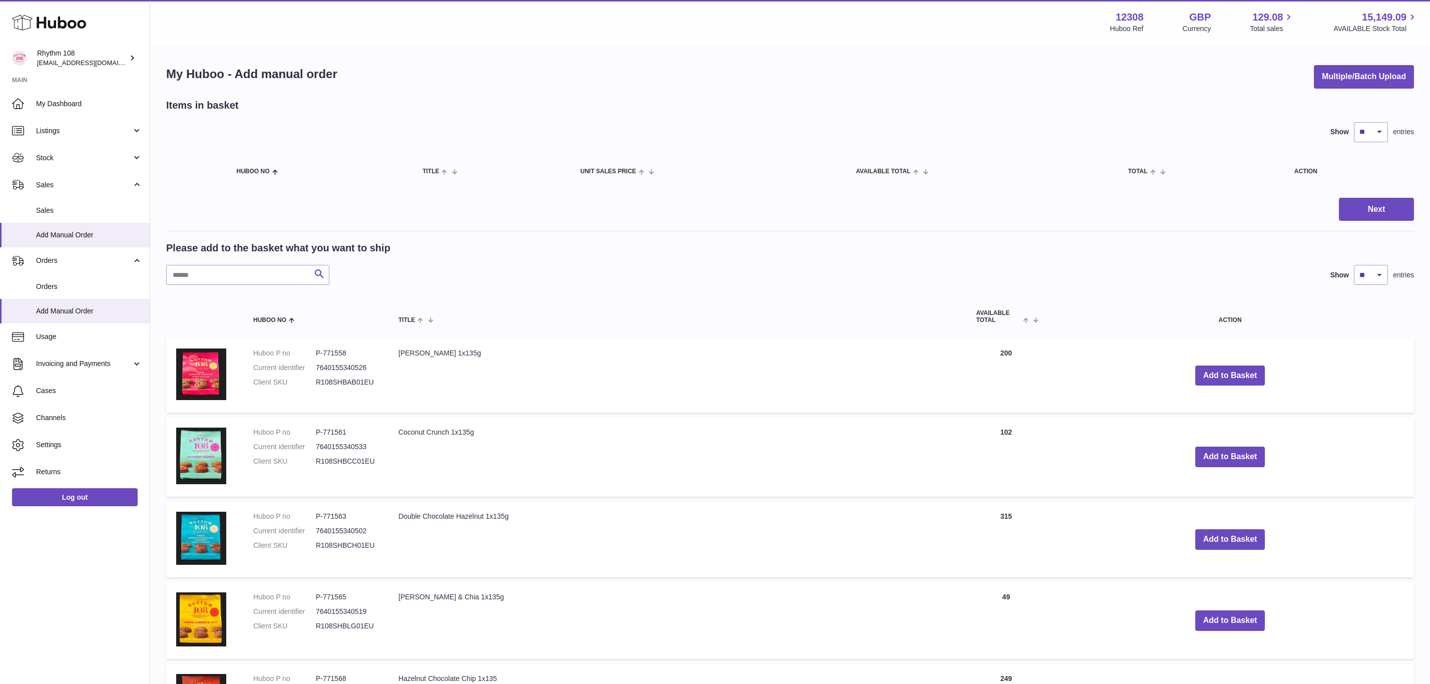 The image size is (1430, 684). What do you see at coordinates (84, 363) in the screenshot?
I see `span: Invoicing and Payments` at bounding box center [84, 363].